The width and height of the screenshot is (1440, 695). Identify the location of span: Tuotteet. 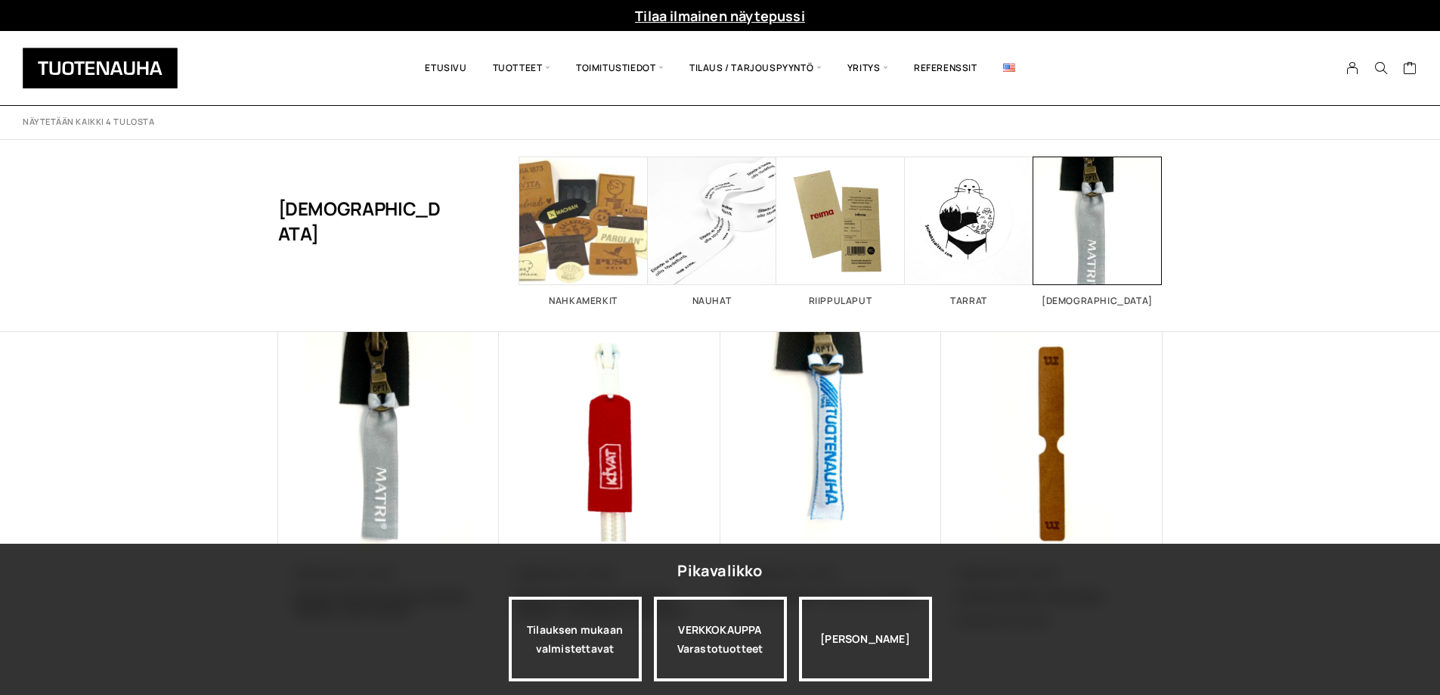
(521, 68).